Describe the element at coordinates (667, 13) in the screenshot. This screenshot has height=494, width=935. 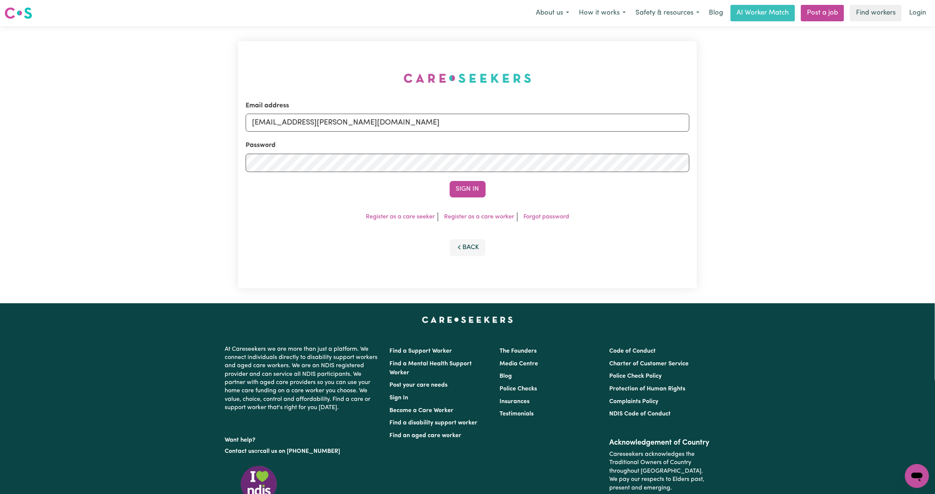
I see `button: Safety & resources` at that location.